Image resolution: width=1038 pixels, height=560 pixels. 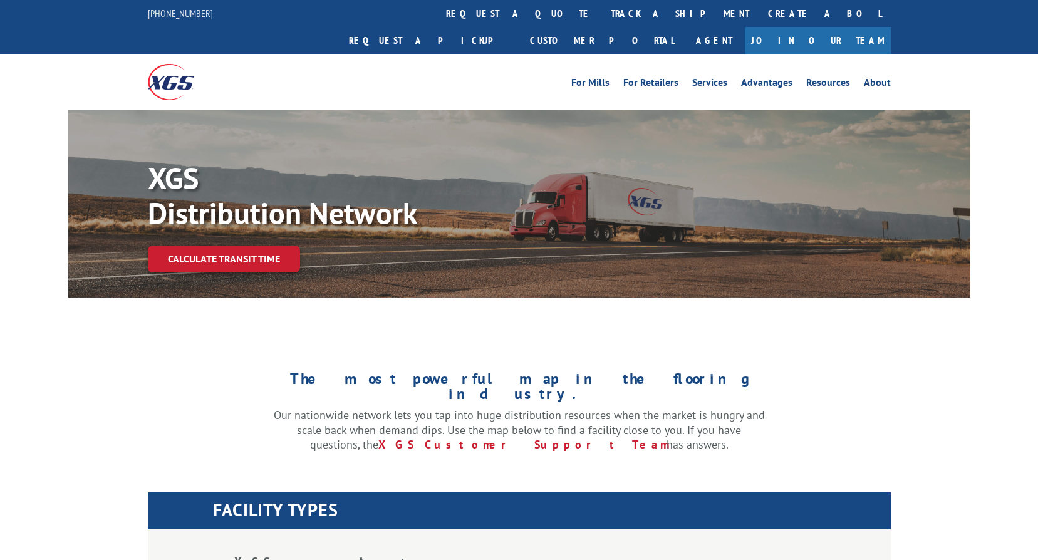 What do you see at coordinates (818, 40) in the screenshot?
I see `a: Join Our Team` at bounding box center [818, 40].